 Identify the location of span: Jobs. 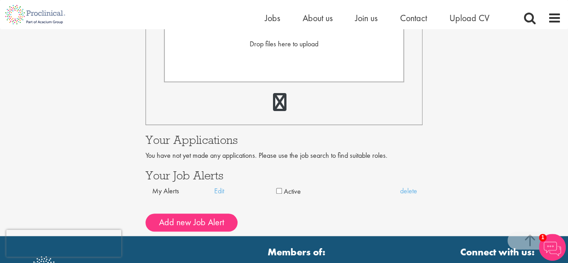
(273, 18).